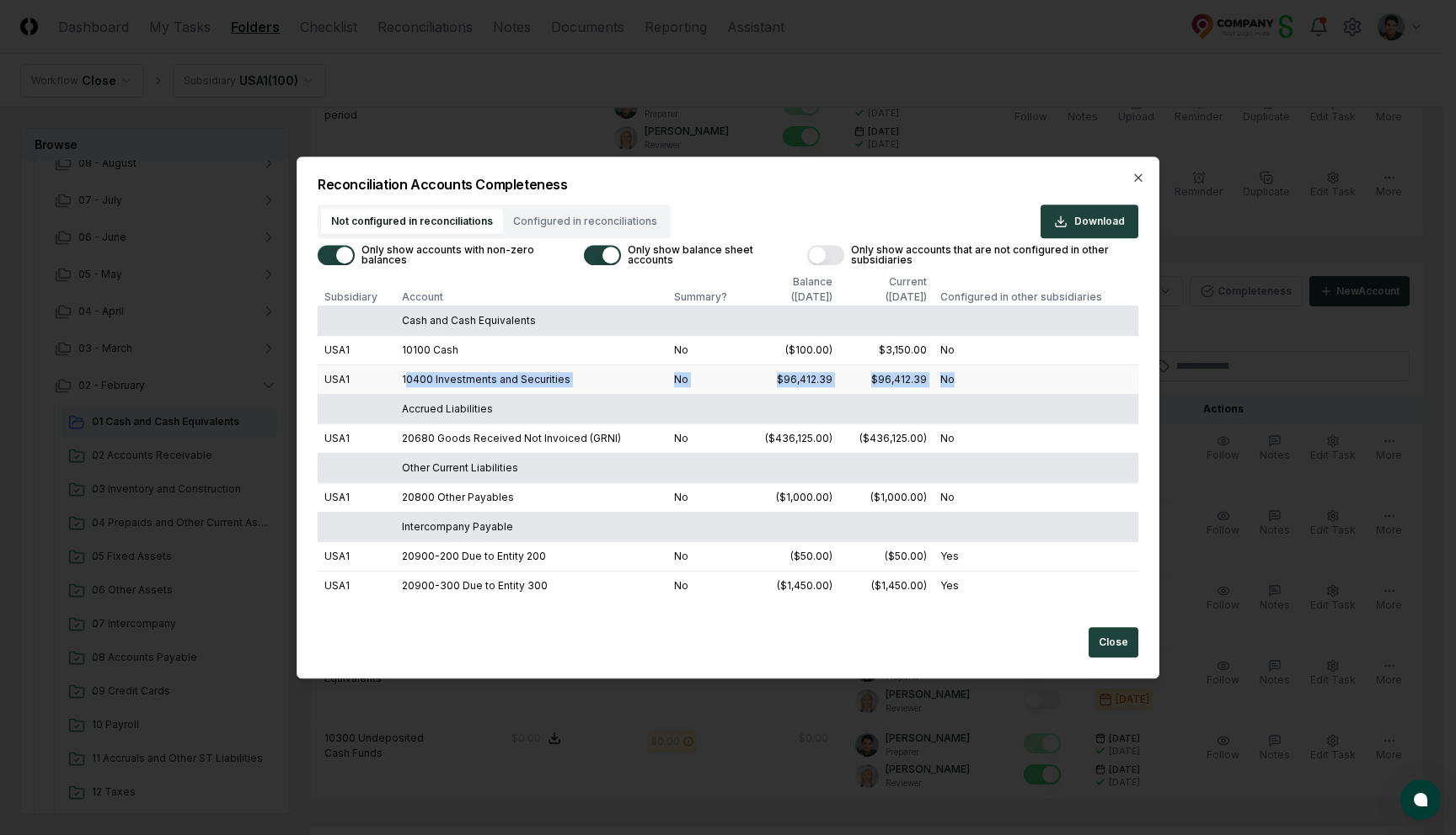  I want to click on th: Account, so click(531, 286).